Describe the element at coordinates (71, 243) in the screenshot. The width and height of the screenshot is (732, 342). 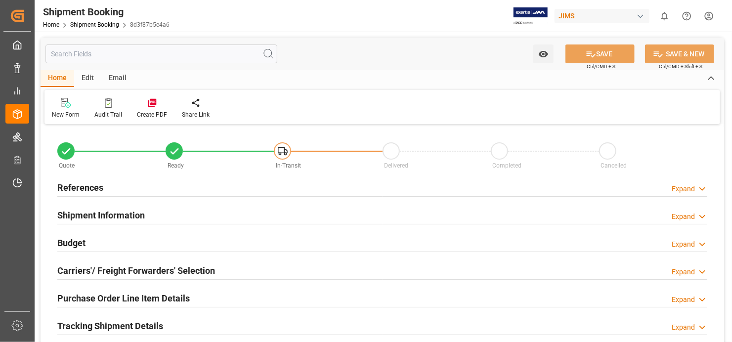
I see `h2: Budget` at that location.